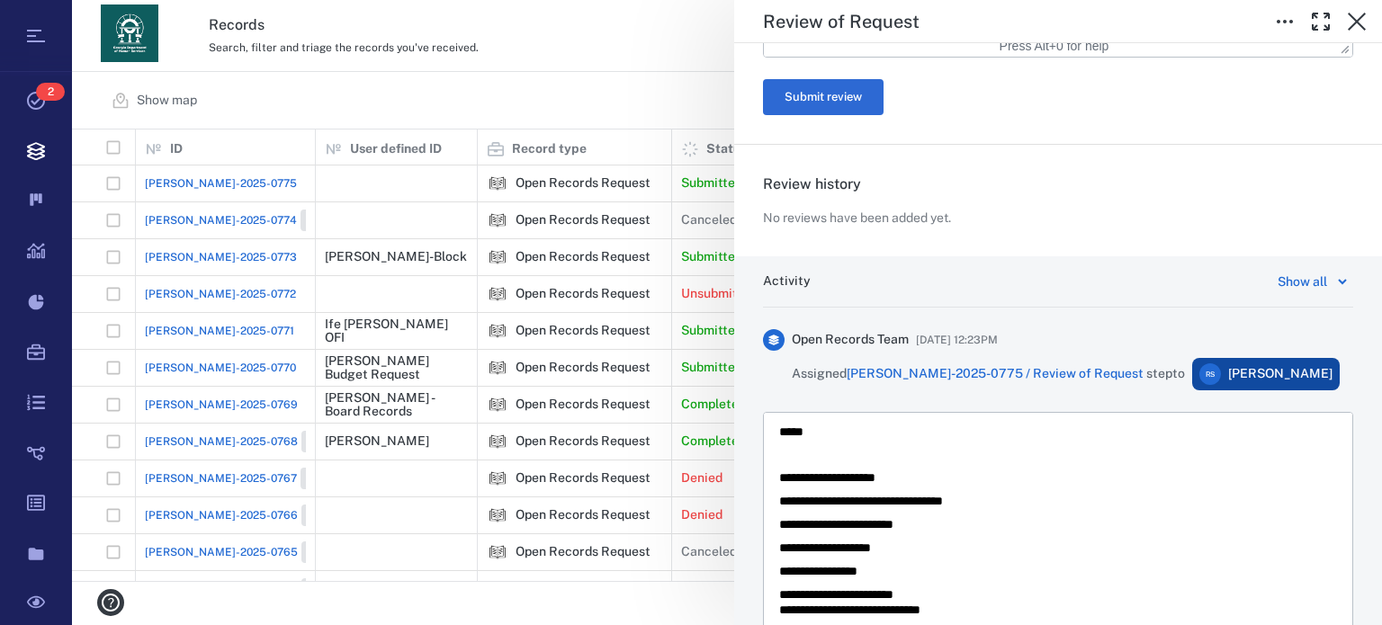 This screenshot has width=1382, height=625. What do you see at coordinates (1054, 46) in the screenshot?
I see `div: Press Alt+0 for help` at bounding box center [1054, 46].